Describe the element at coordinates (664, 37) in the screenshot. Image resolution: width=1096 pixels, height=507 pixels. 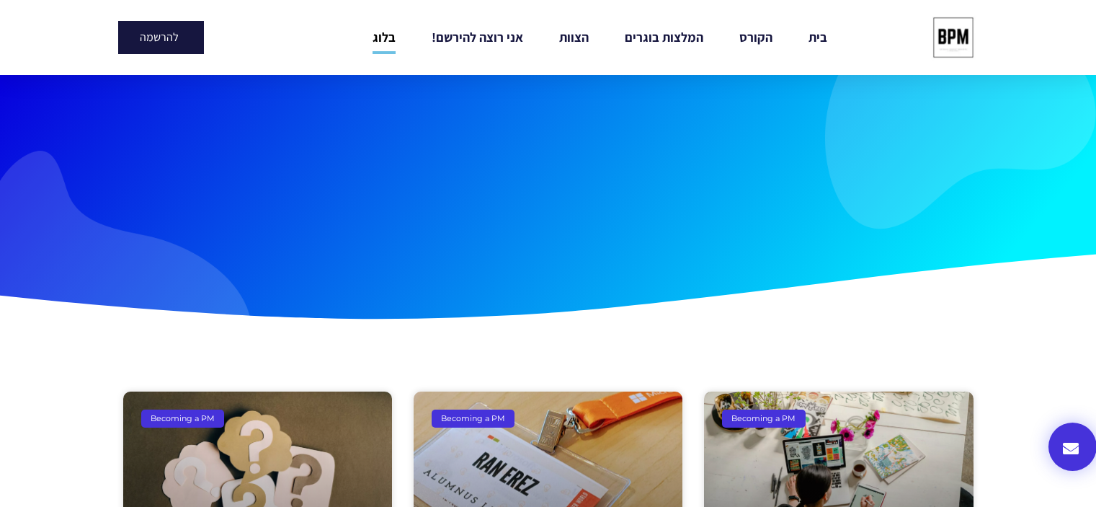
I see `a: המלצות בוגרים` at that location.